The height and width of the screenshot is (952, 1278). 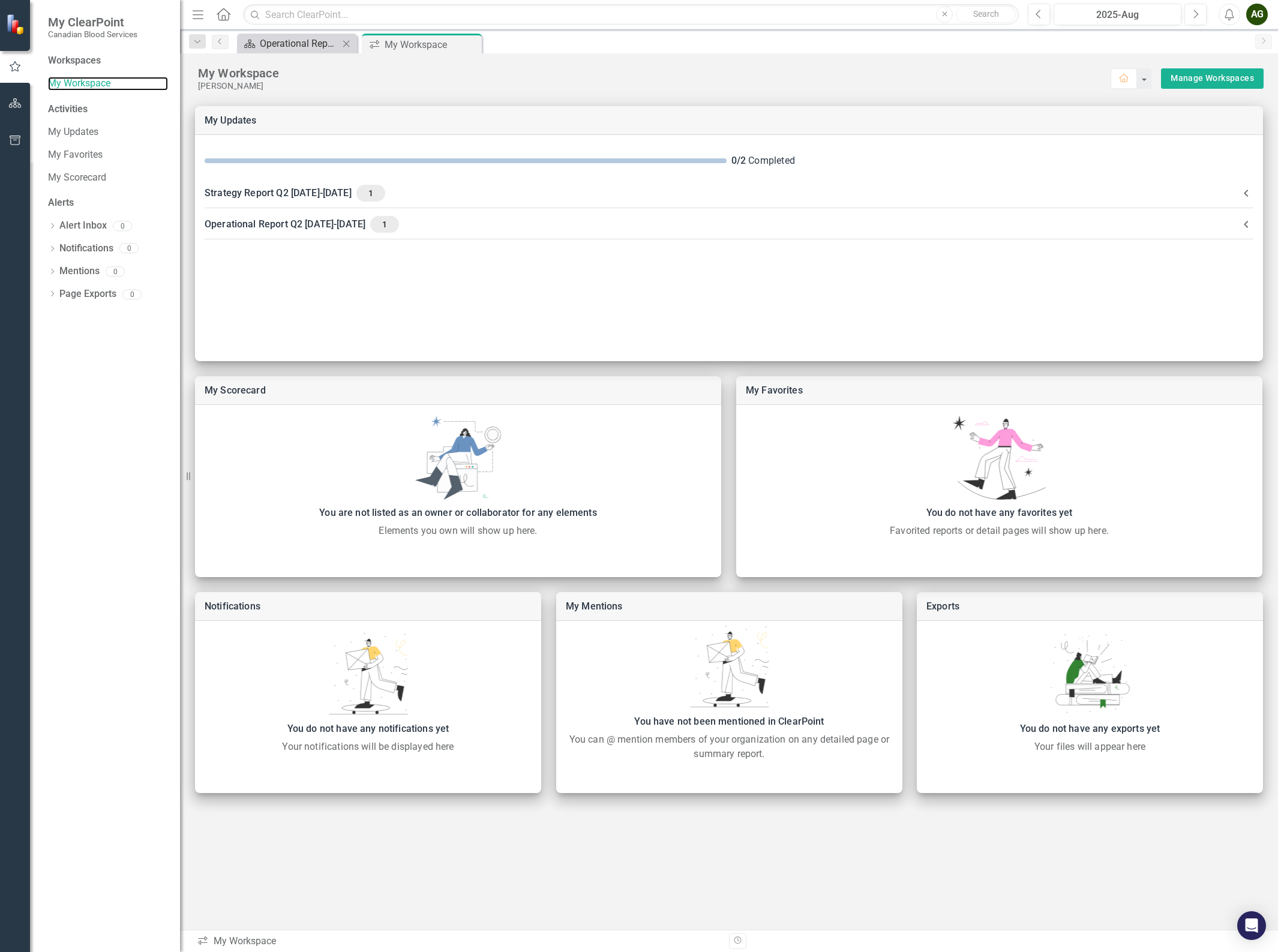 What do you see at coordinates (985, 15) in the screenshot?
I see `button: Search` at bounding box center [985, 15].